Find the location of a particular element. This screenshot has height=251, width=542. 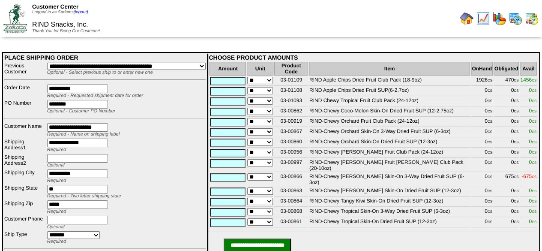

td: 03-00864 is located at coordinates (291, 202).